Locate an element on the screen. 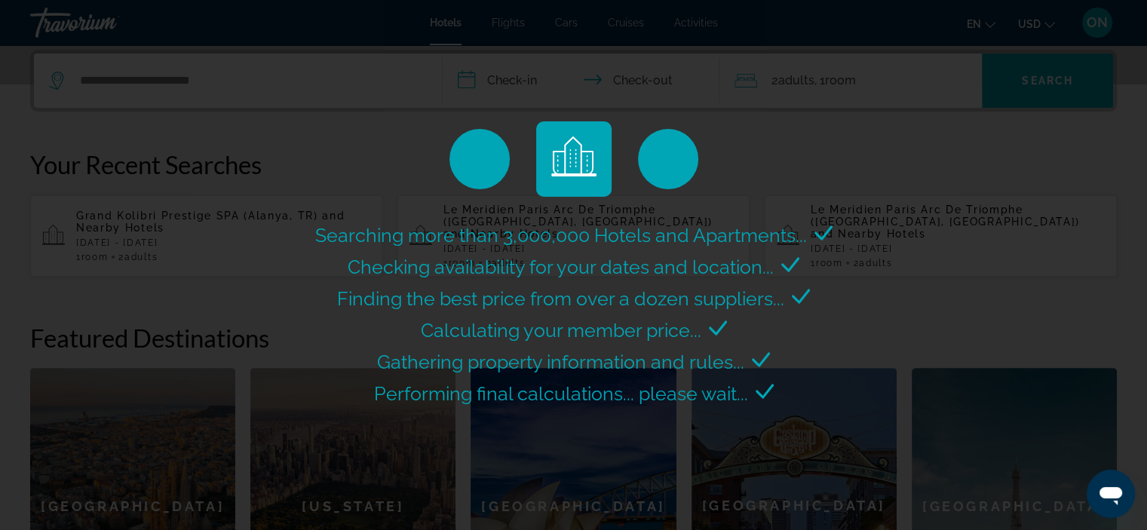 This screenshot has height=530, width=1147. span: Finding the best price from over a dozen suppliers... is located at coordinates (560, 299).